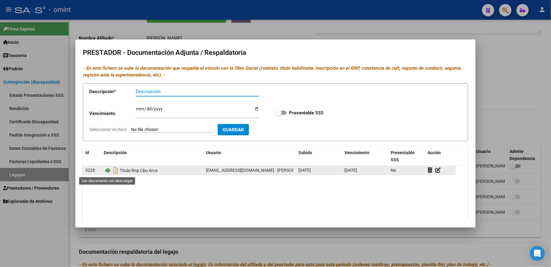 The image size is (551, 267). What do you see at coordinates (441, 156) in the screenshot?
I see `datatable-header-cell: Acción` at bounding box center [441, 156].